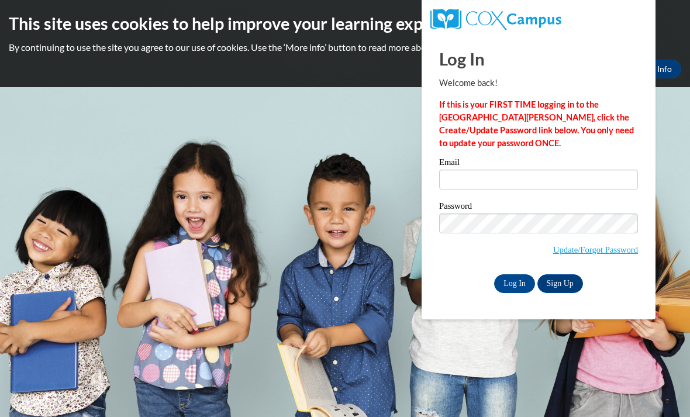  I want to click on input: Log In, so click(515, 284).